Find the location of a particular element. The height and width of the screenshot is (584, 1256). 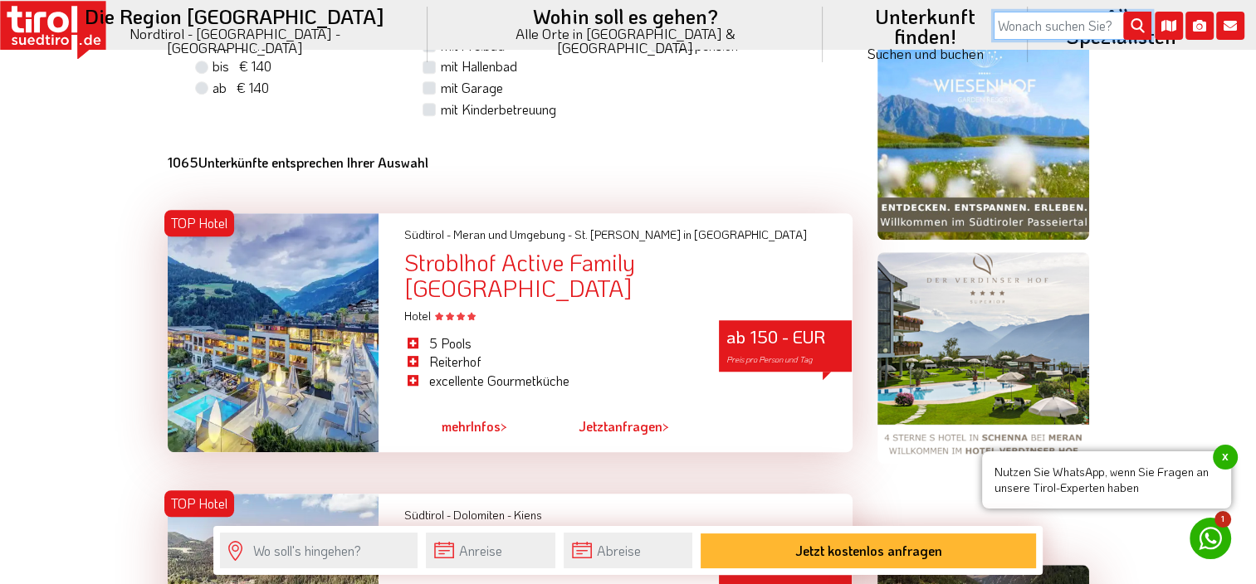

i: Fotogalerie is located at coordinates (1199, 26).